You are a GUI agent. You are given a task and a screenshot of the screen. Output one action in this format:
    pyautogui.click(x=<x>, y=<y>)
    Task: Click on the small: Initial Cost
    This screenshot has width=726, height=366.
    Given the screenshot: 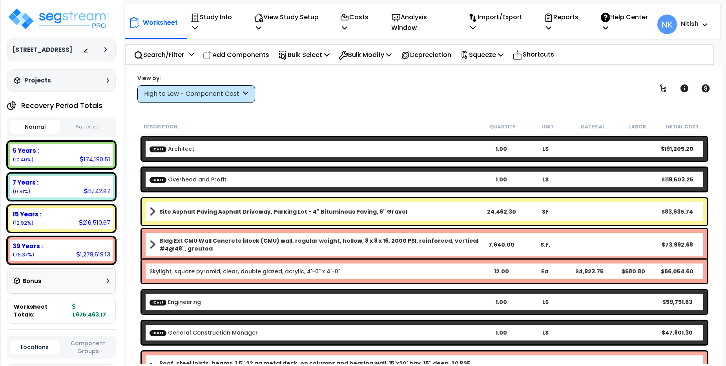 What is the action you would take?
    pyautogui.click(x=683, y=127)
    